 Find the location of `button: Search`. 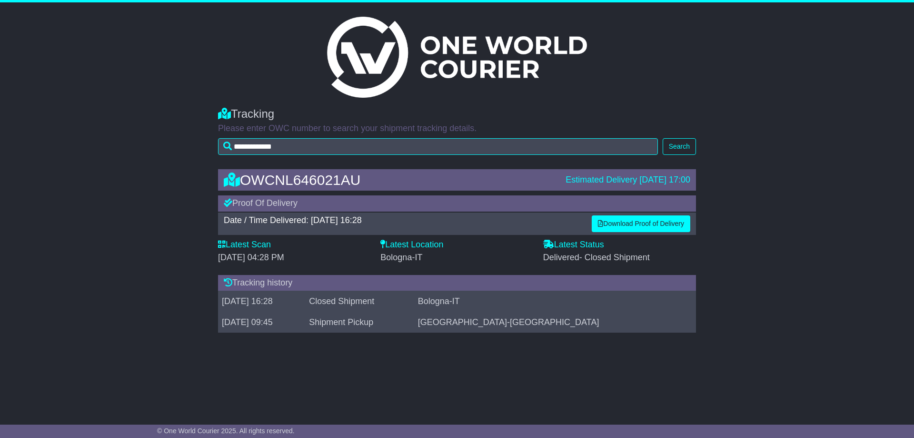

button: Search is located at coordinates (680, 146).